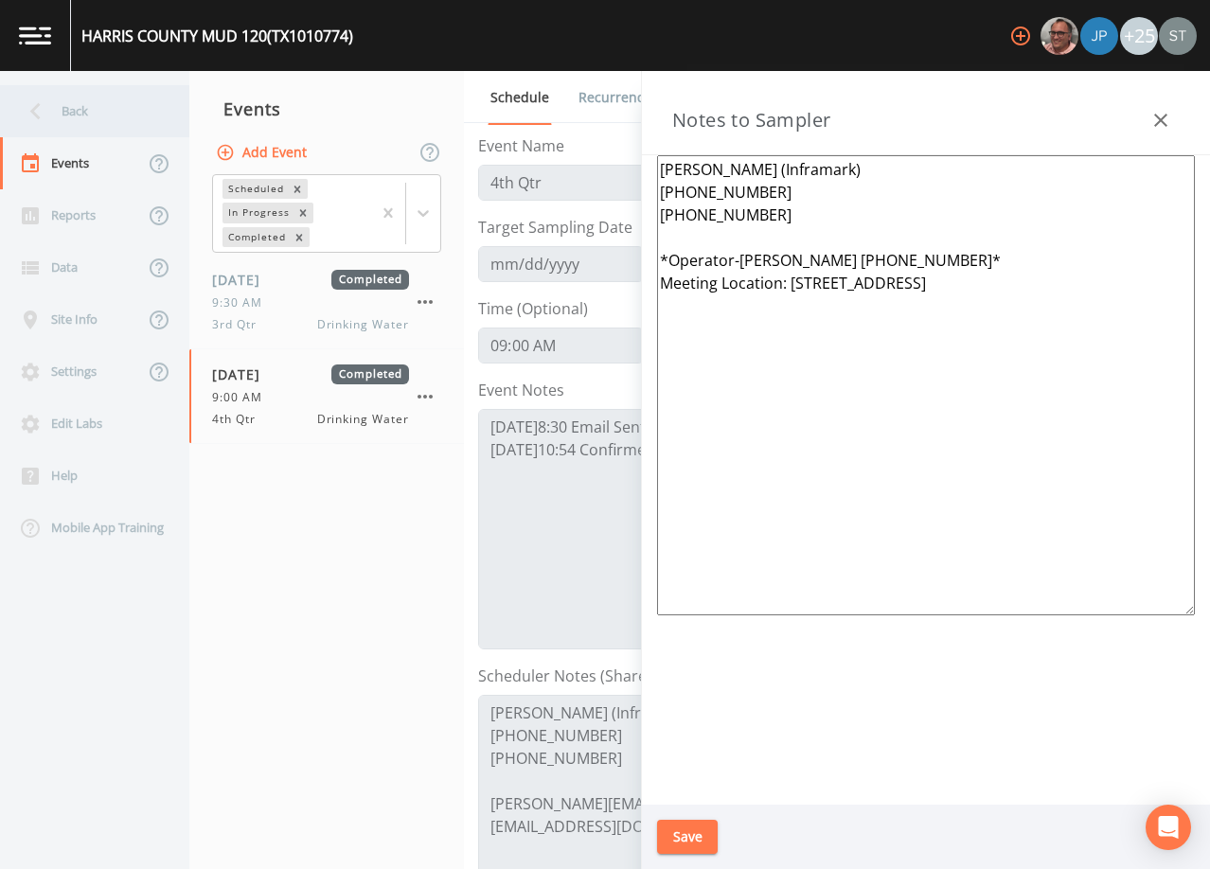 The height and width of the screenshot is (869, 1210). What do you see at coordinates (256, 237) in the screenshot?
I see `div: Completed` at bounding box center [256, 237].